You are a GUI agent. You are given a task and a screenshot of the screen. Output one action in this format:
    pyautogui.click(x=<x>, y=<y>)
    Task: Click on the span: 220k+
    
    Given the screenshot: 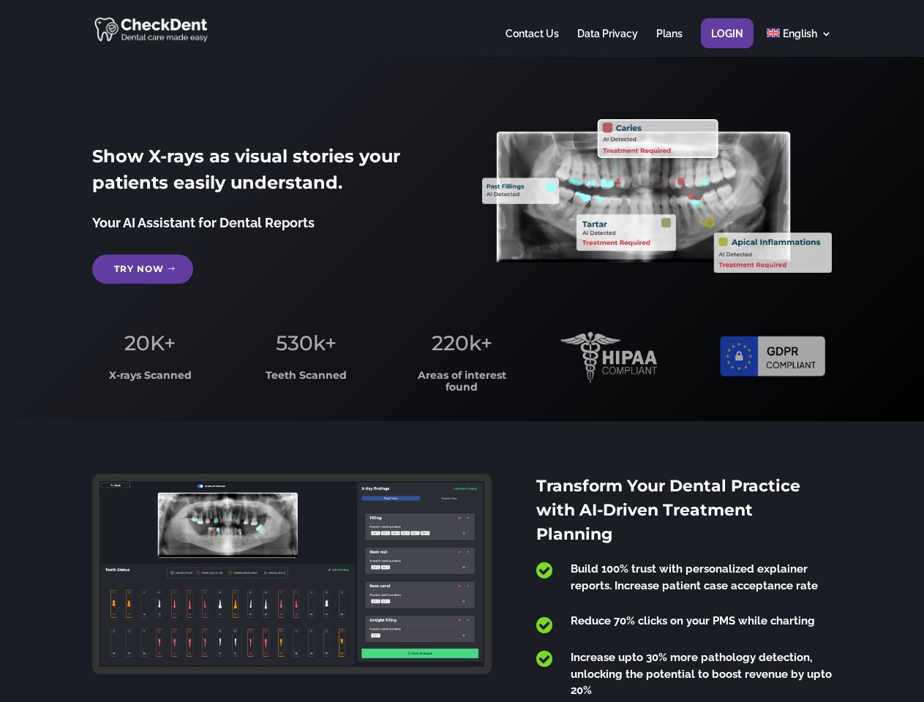 What is the action you would take?
    pyautogui.click(x=462, y=343)
    